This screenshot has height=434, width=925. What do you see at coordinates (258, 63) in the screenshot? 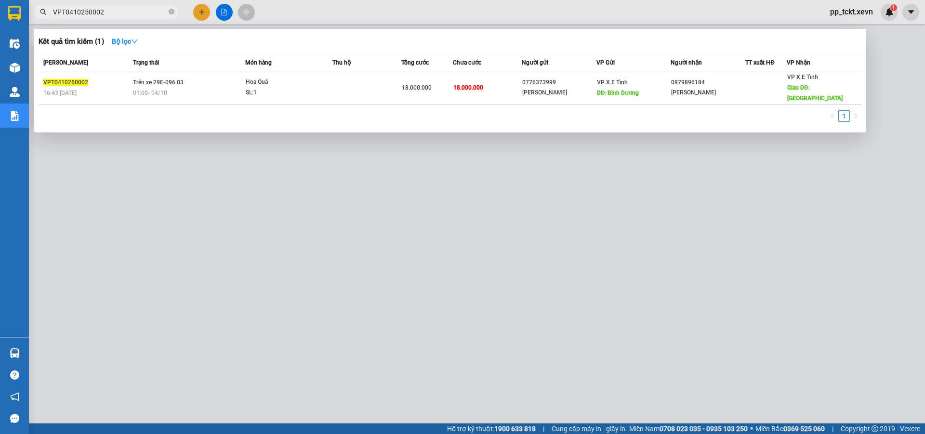
I see `span: Món hàng` at bounding box center [258, 63].